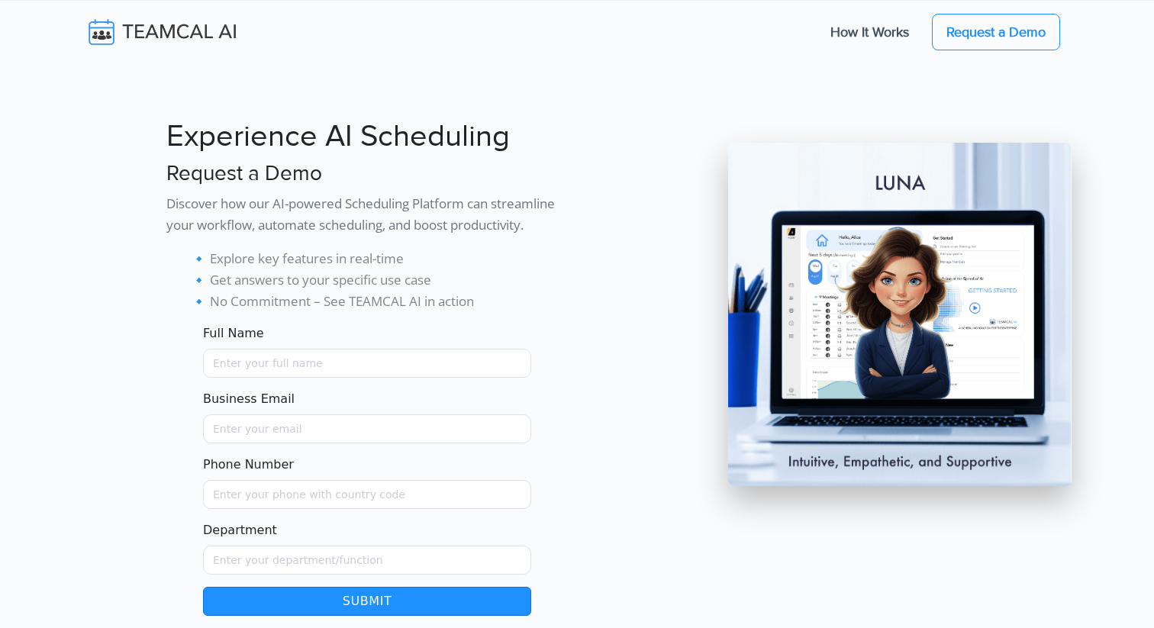 The image size is (1154, 628). I want to click on h1: Experience AI Scheduling, so click(367, 137).